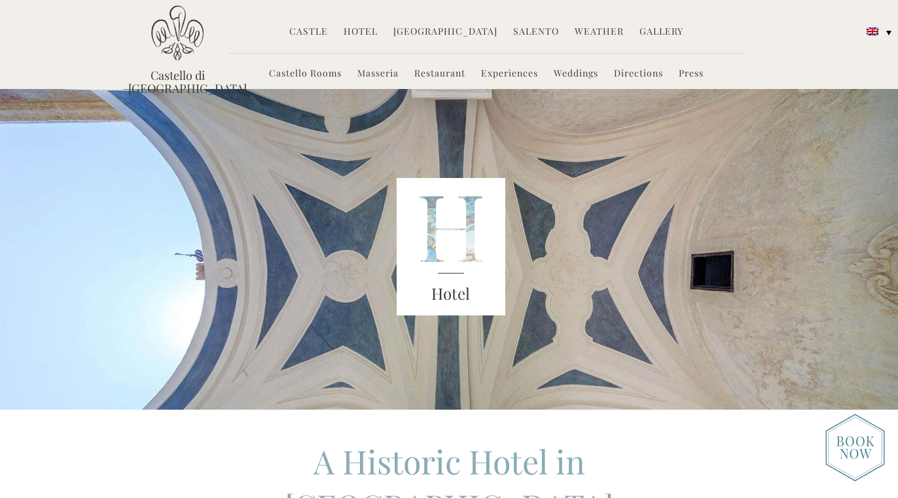  Describe the element at coordinates (361, 32) in the screenshot. I see `a: Hotel` at that location.